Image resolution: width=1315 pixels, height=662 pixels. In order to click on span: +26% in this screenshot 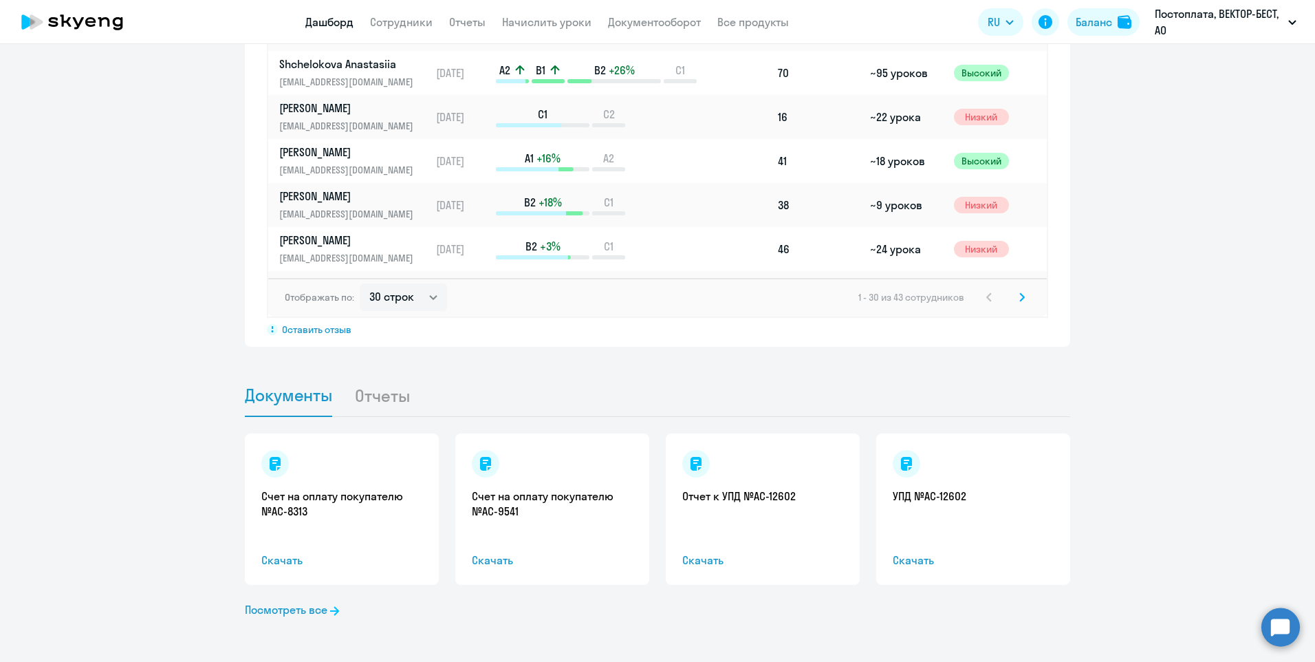, I will do `click(622, 70)`.